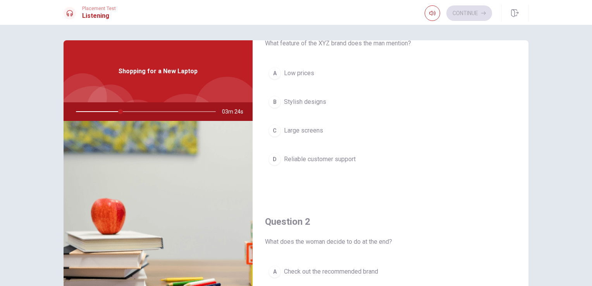  What do you see at coordinates (390, 272) in the screenshot?
I see `button: ACheck out the recommended brand` at bounding box center [390, 272].